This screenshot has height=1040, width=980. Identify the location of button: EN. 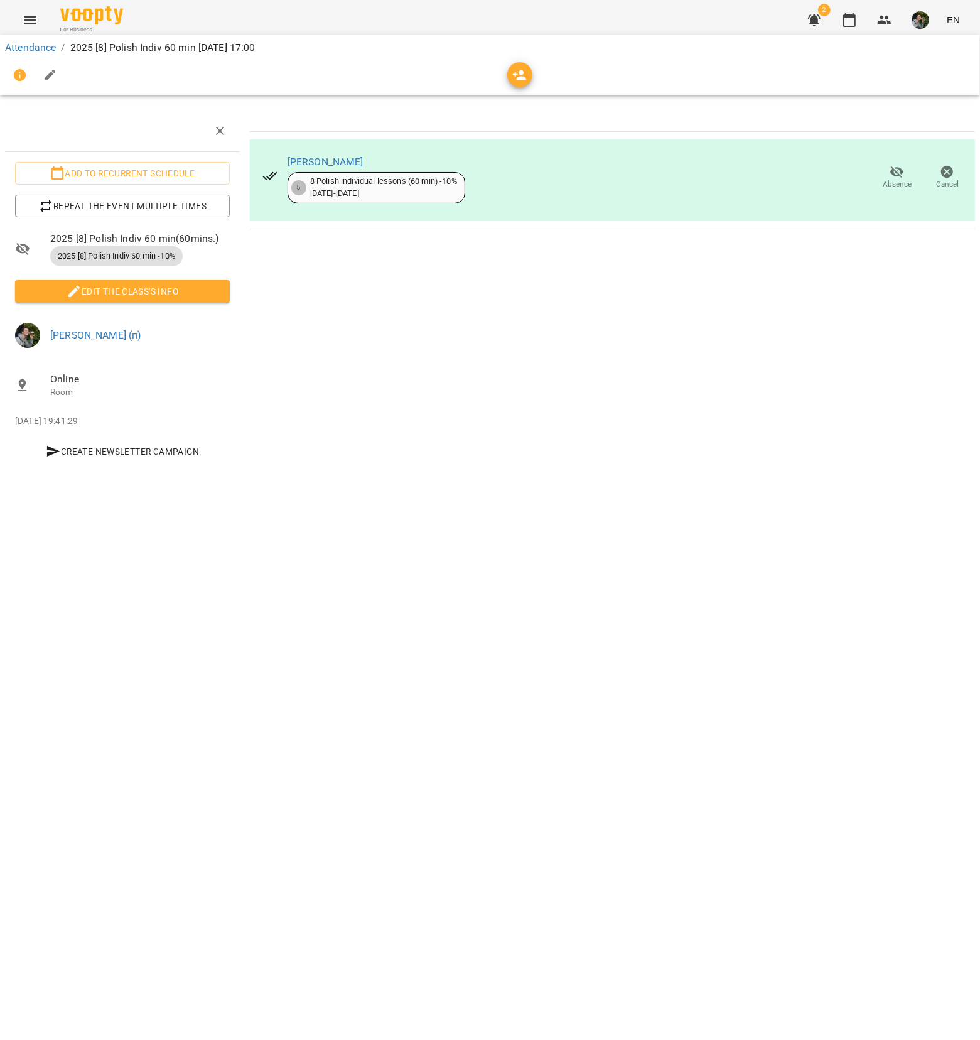
(953, 19).